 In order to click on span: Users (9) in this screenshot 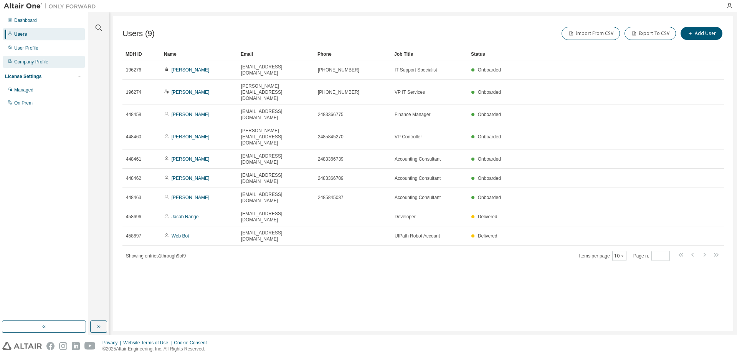, I will do `click(139, 33)`.